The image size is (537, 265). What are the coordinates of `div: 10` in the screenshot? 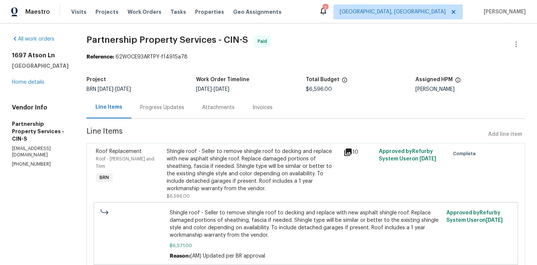 It's located at (359, 153).